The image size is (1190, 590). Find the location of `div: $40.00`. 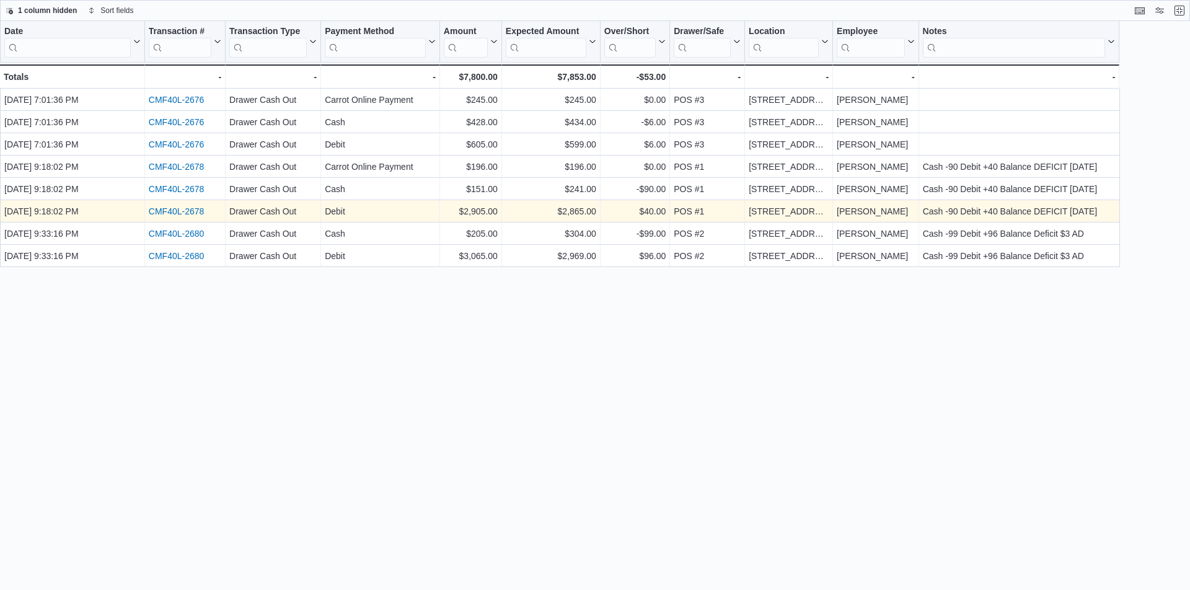

div: $40.00 is located at coordinates (635, 211).